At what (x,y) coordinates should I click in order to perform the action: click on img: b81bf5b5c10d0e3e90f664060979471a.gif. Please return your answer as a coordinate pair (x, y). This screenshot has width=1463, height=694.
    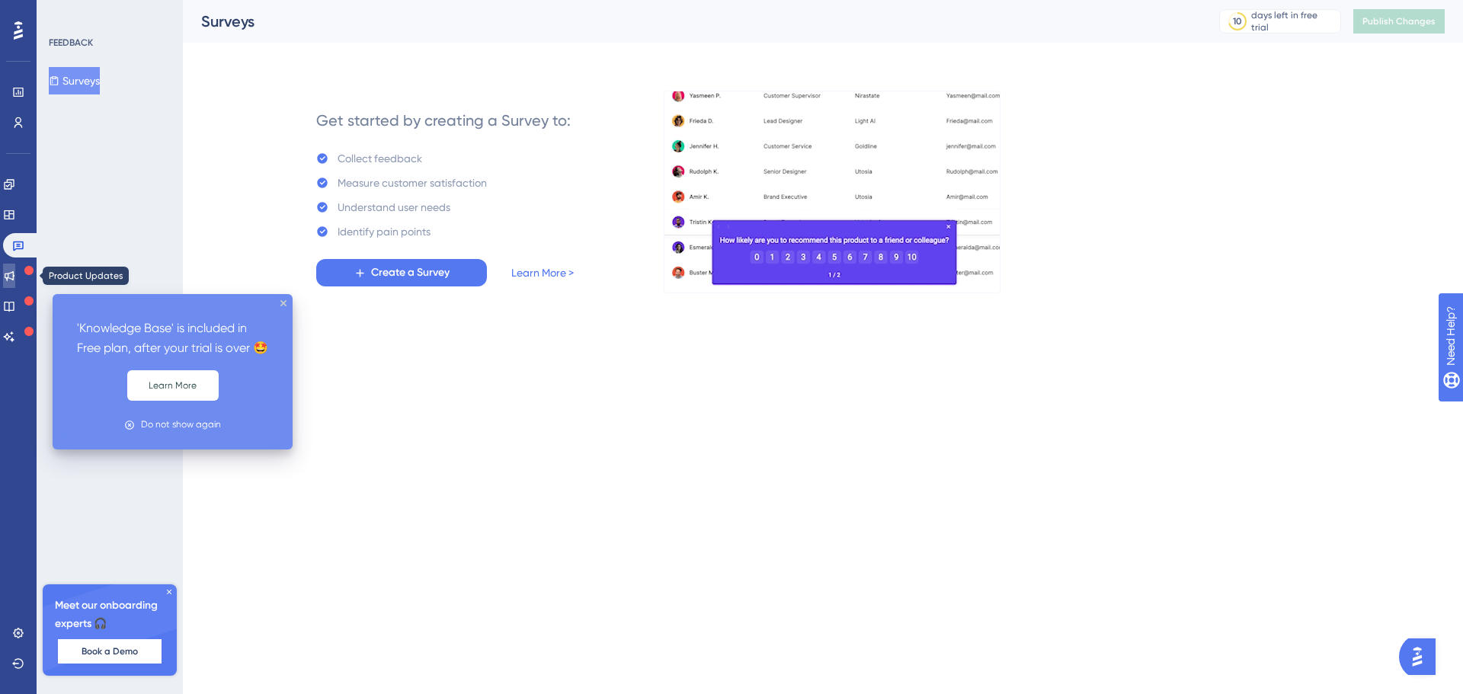
    Looking at the image, I should click on (832, 192).